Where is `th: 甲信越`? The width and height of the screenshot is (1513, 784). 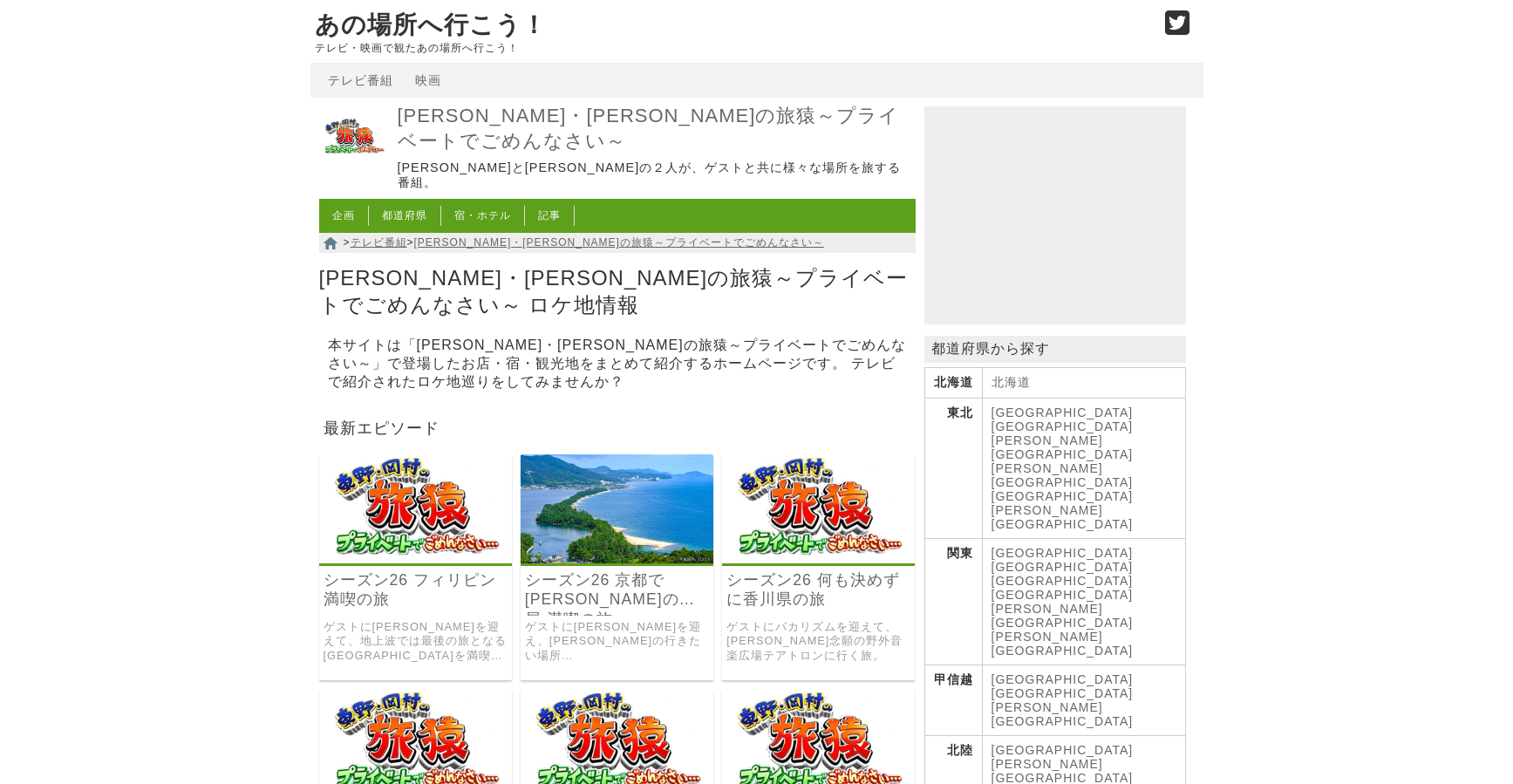
th: 甲信越 is located at coordinates (953, 700).